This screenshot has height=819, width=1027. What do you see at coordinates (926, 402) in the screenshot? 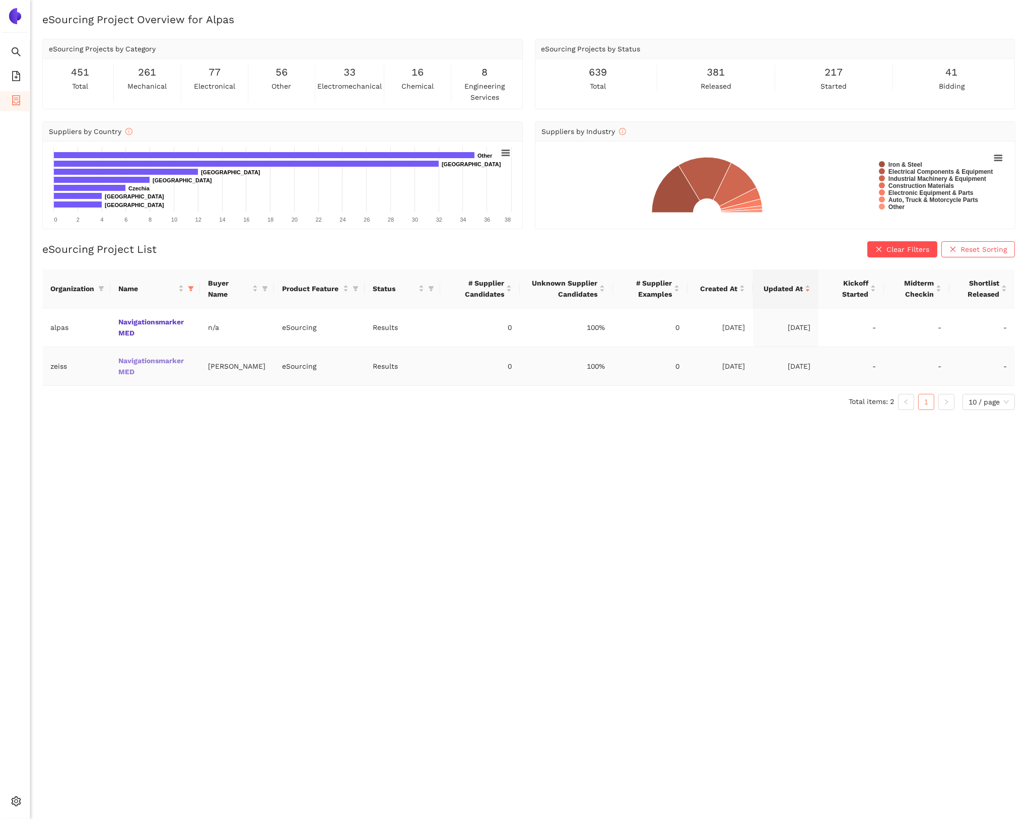
I see `li: 1` at bounding box center [926, 402].